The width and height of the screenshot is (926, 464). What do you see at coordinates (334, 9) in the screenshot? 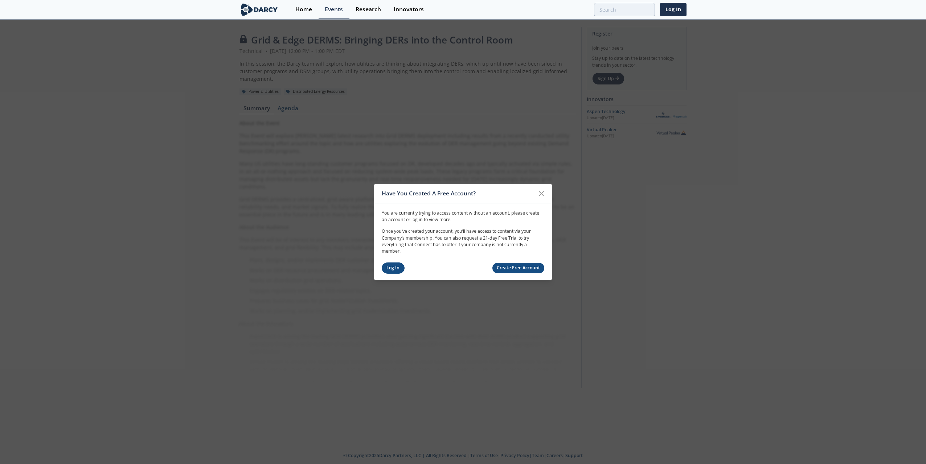
I see `div: Events` at bounding box center [334, 9].